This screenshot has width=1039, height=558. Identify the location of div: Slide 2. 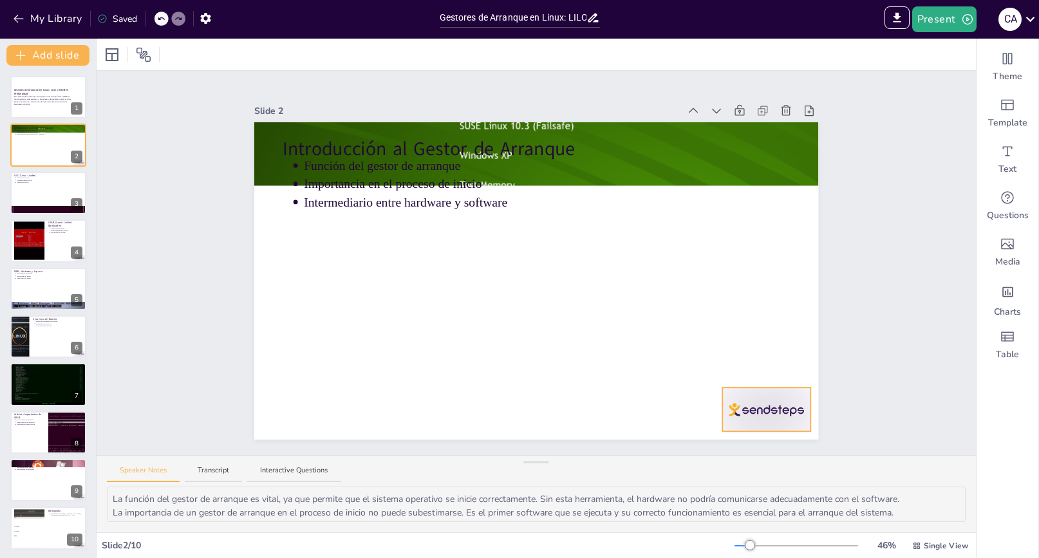
(467, 111).